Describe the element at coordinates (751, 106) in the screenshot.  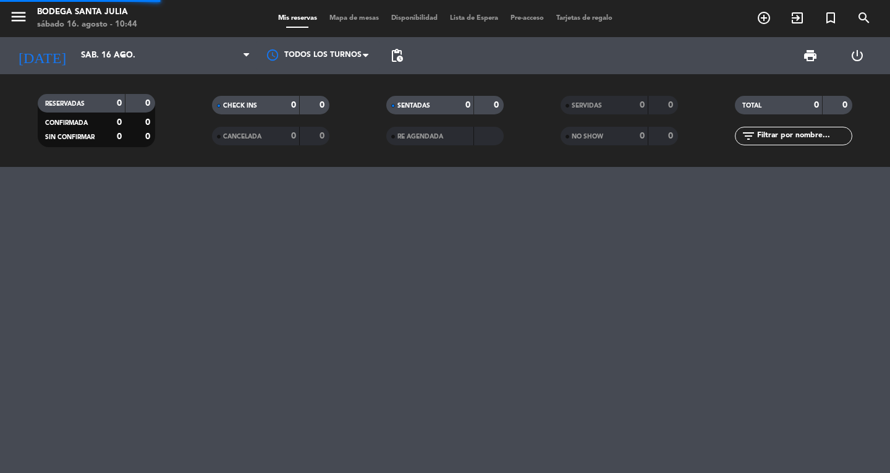
I see `span: TOTAL` at that location.